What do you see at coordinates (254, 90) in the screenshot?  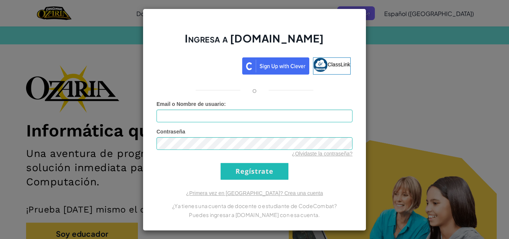 I see `p: o` at bounding box center [254, 90].